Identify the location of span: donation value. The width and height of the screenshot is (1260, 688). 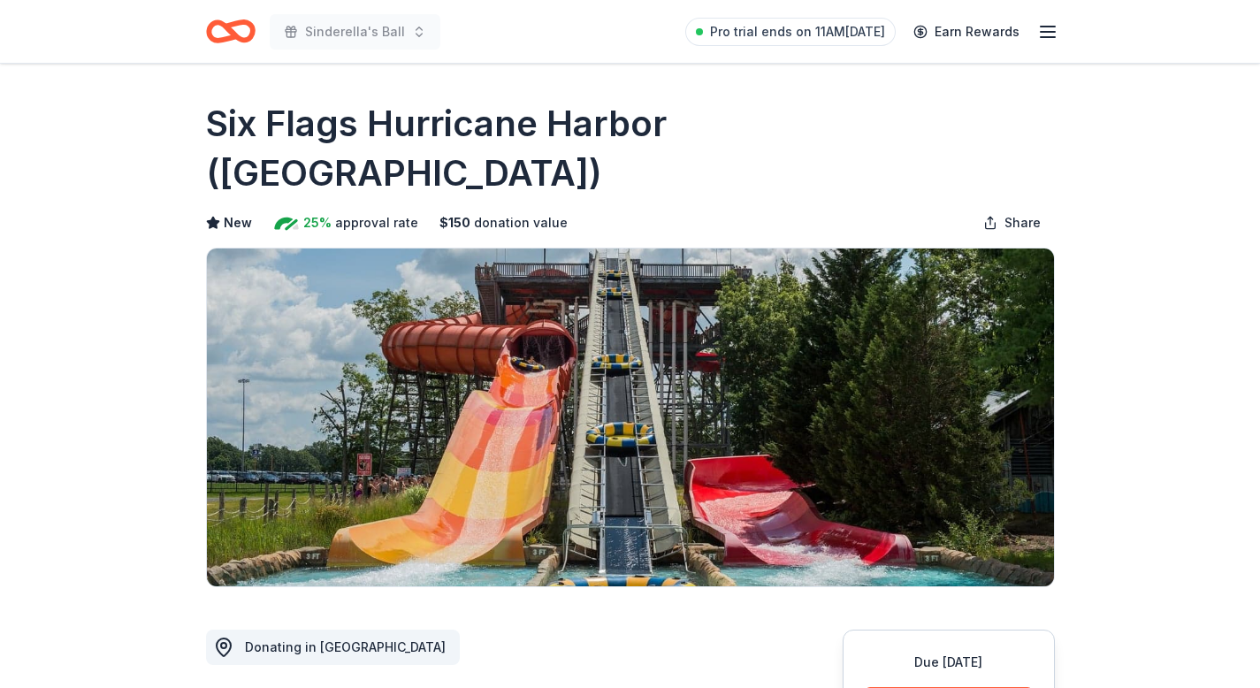
(521, 223).